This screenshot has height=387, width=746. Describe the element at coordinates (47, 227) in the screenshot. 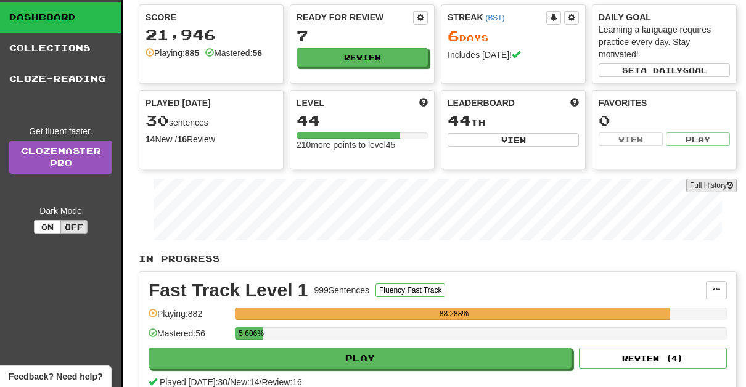

I see `button: On` at that location.